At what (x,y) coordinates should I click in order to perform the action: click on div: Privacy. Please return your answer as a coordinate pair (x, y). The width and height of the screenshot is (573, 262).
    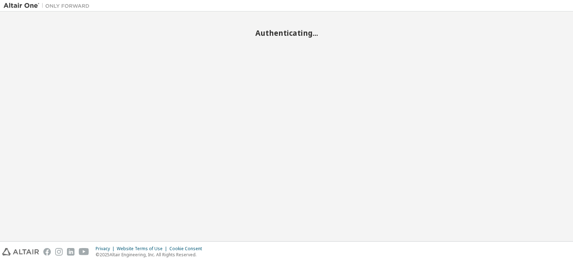
    Looking at the image, I should click on (106, 249).